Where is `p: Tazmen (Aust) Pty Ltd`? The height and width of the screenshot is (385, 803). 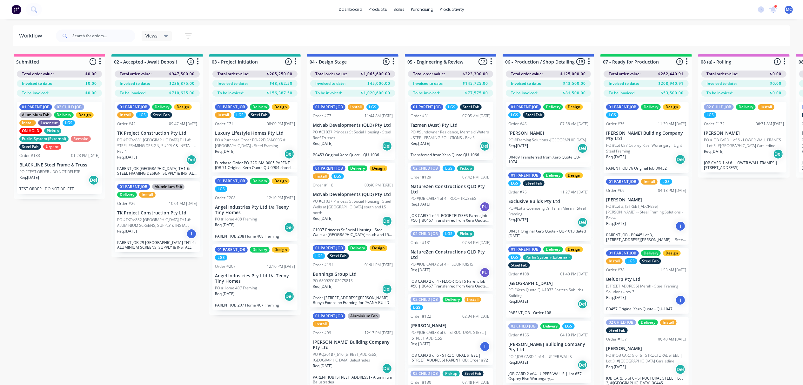
p: Tazmen (Aust) Pty Ltd is located at coordinates (451, 125).